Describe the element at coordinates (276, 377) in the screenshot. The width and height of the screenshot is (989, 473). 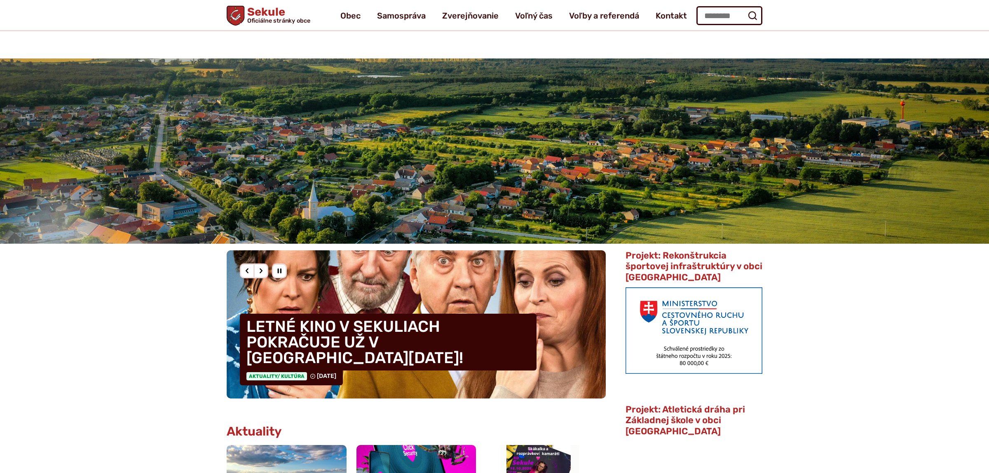
I see `span: Aktuality` at that location.